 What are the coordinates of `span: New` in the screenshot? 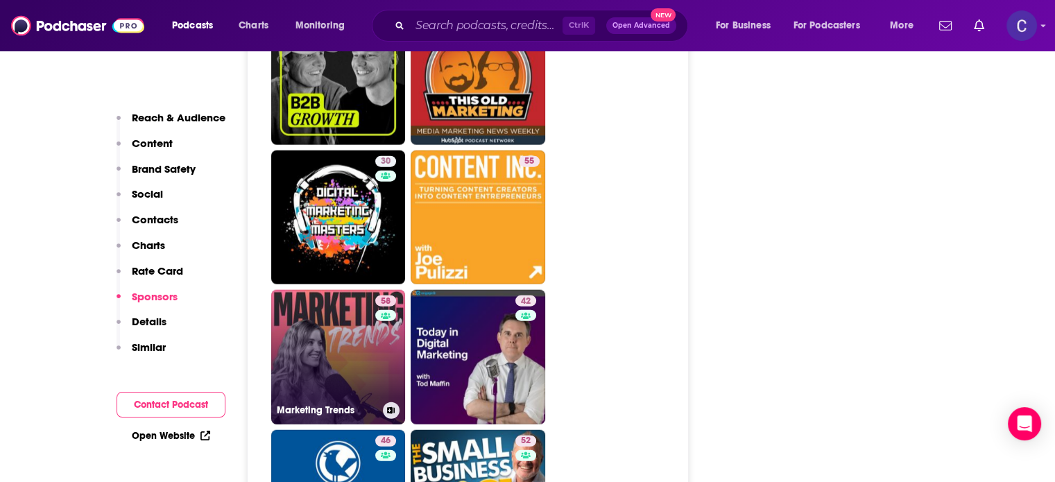 It's located at (663, 15).